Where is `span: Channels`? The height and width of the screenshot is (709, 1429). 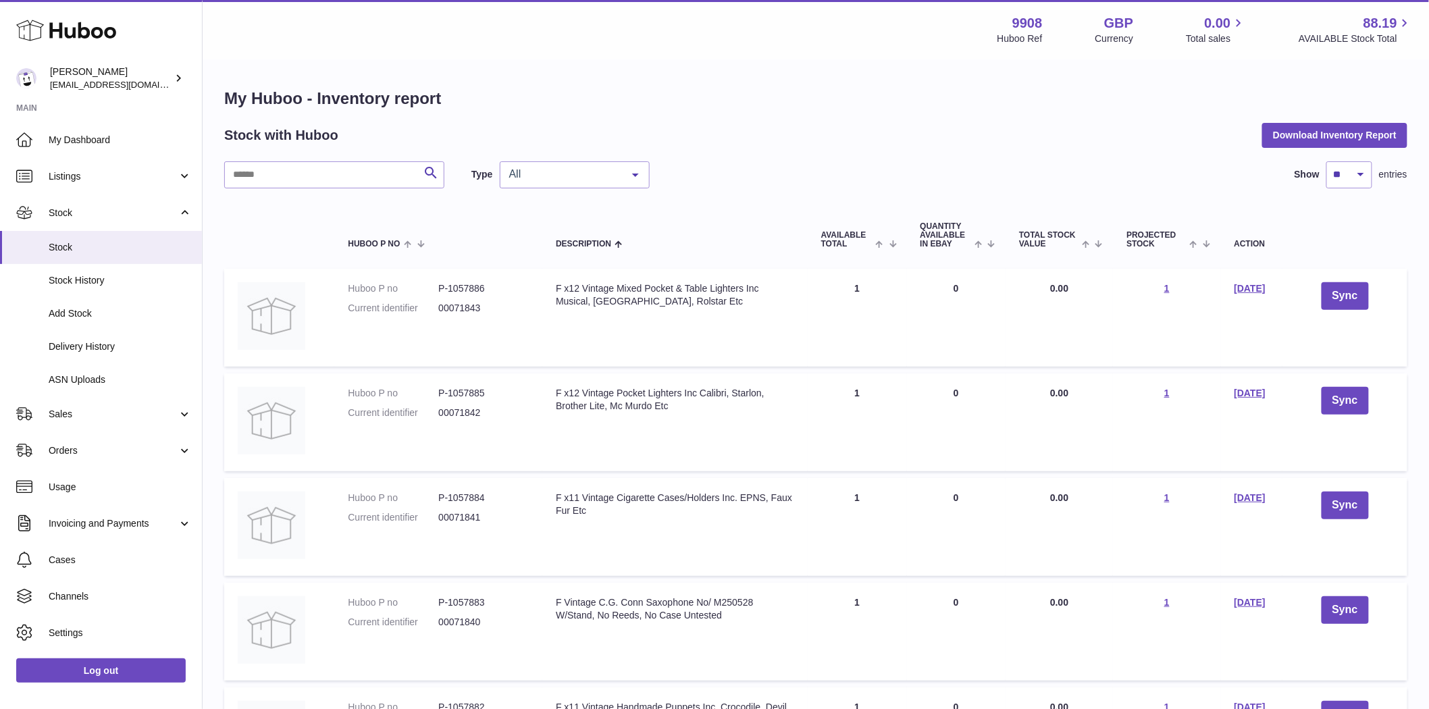 span: Channels is located at coordinates (120, 596).